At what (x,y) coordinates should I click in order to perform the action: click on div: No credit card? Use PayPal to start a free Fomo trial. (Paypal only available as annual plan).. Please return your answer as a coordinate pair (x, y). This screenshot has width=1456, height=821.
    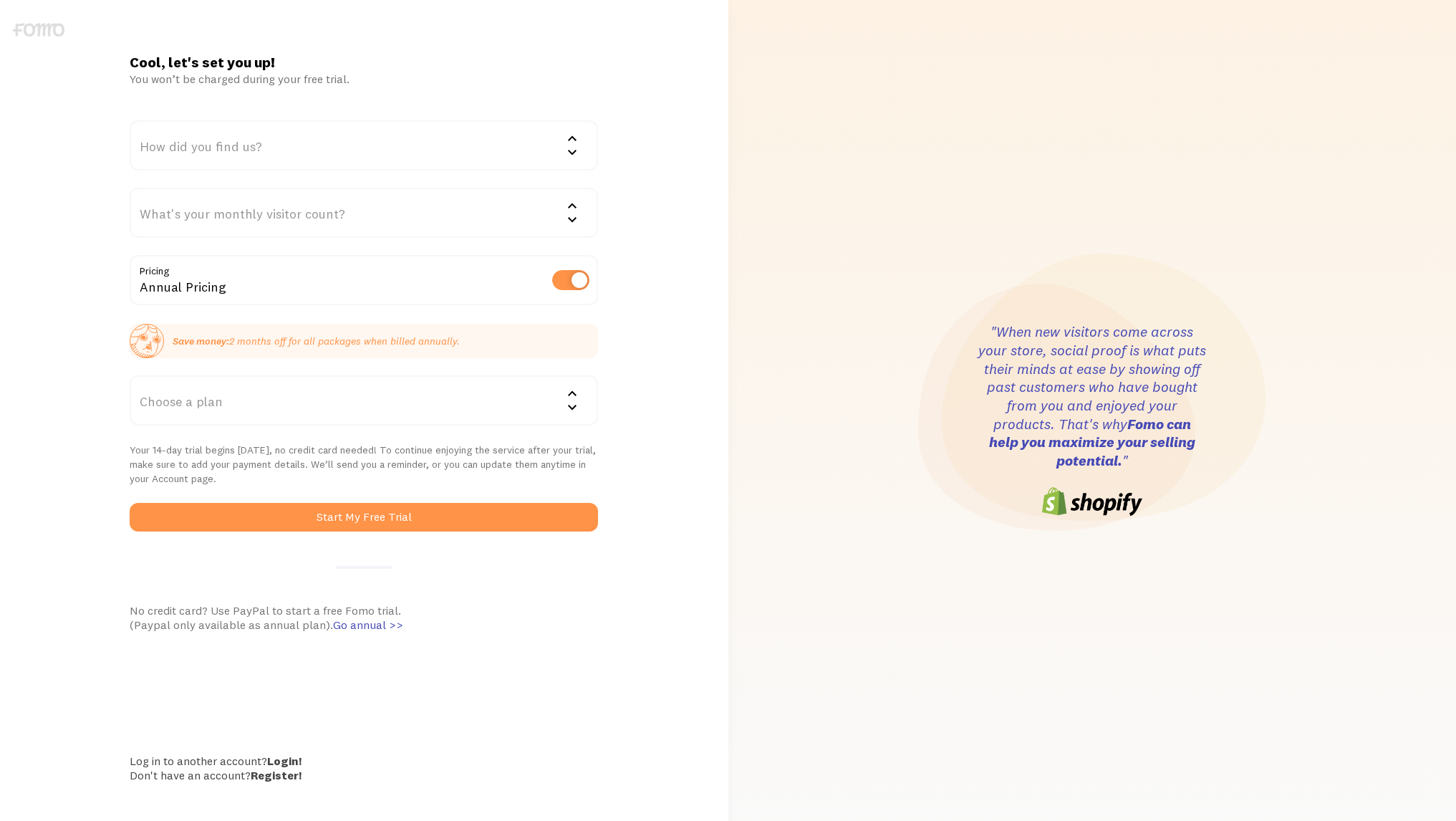
    Looking at the image, I should click on (364, 617).